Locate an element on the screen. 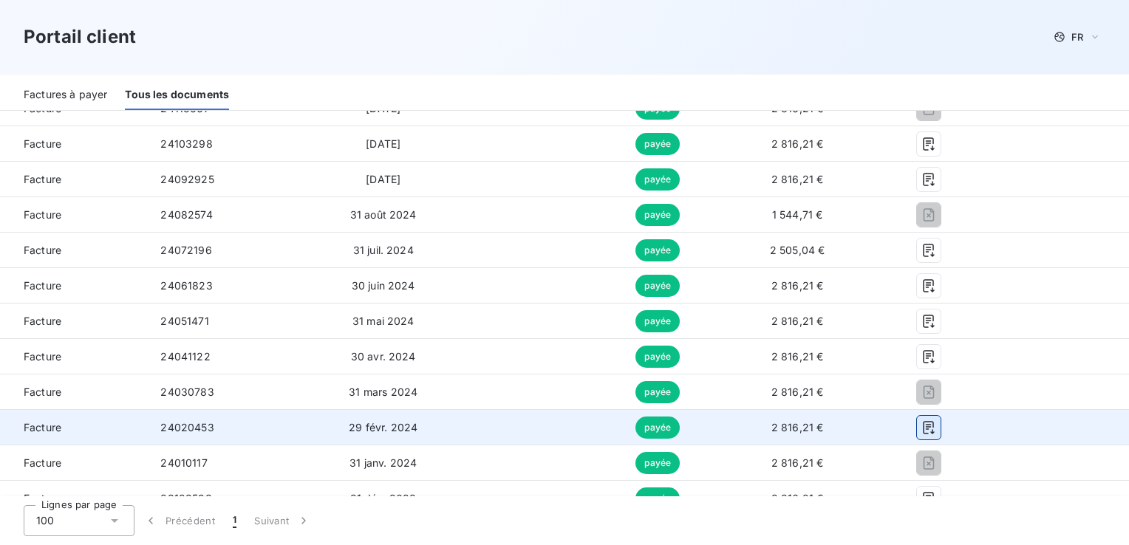  span: 24092925 is located at coordinates (187, 179).